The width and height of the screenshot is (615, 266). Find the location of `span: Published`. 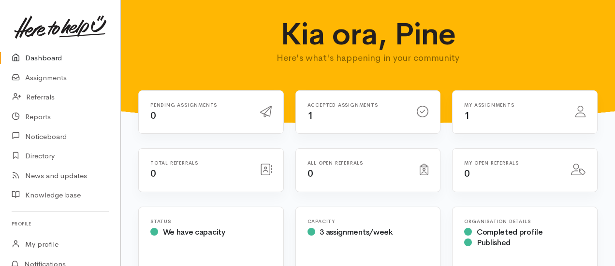

span: Published is located at coordinates (493, 243).